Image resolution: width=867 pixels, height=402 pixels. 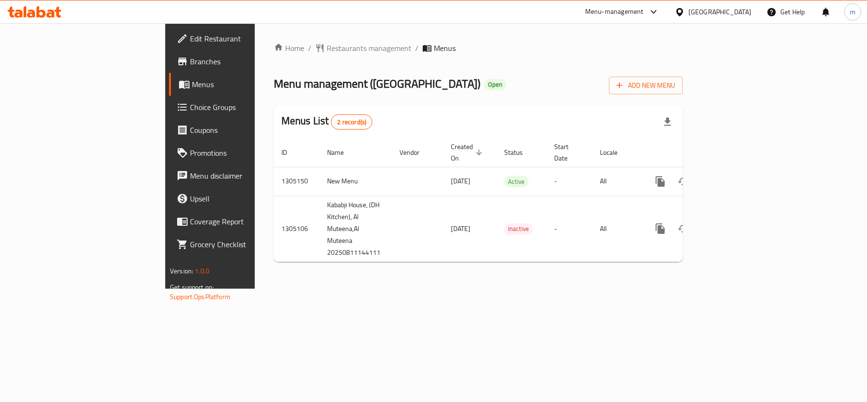 What do you see at coordinates (416, 152) in the screenshot?
I see `span: Vendor` at bounding box center [416, 152].